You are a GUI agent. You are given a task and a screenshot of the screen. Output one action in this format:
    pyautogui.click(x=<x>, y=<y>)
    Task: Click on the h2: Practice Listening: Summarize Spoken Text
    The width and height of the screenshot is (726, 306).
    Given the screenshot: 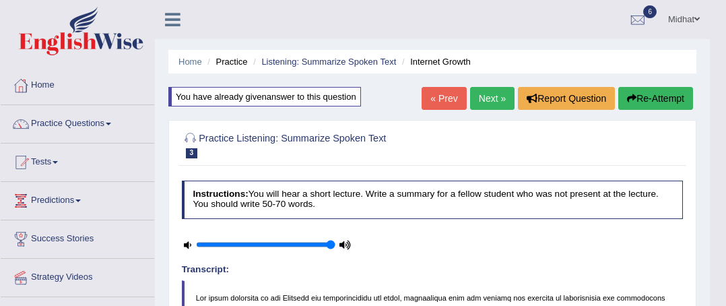 What is the action you would take?
    pyautogui.click(x=337, y=144)
    